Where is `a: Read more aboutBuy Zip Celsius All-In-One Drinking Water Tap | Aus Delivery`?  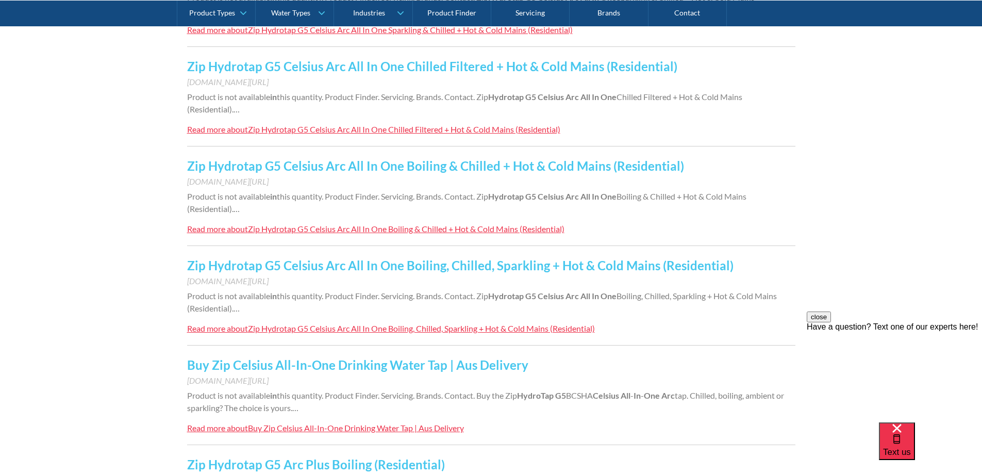
a: Read more aboutBuy Zip Celsius All-In-One Drinking Water Tap | Aus Delivery is located at coordinates (325, 428).